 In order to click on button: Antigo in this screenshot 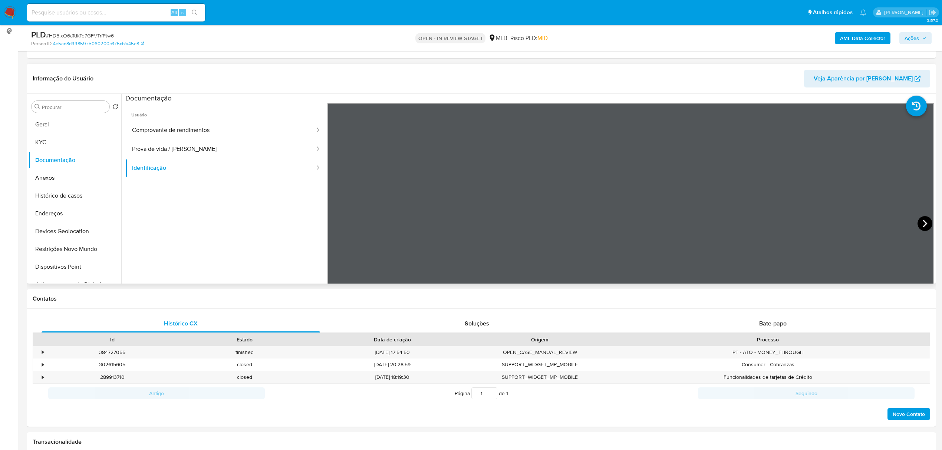, I will do `click(157, 394)`.